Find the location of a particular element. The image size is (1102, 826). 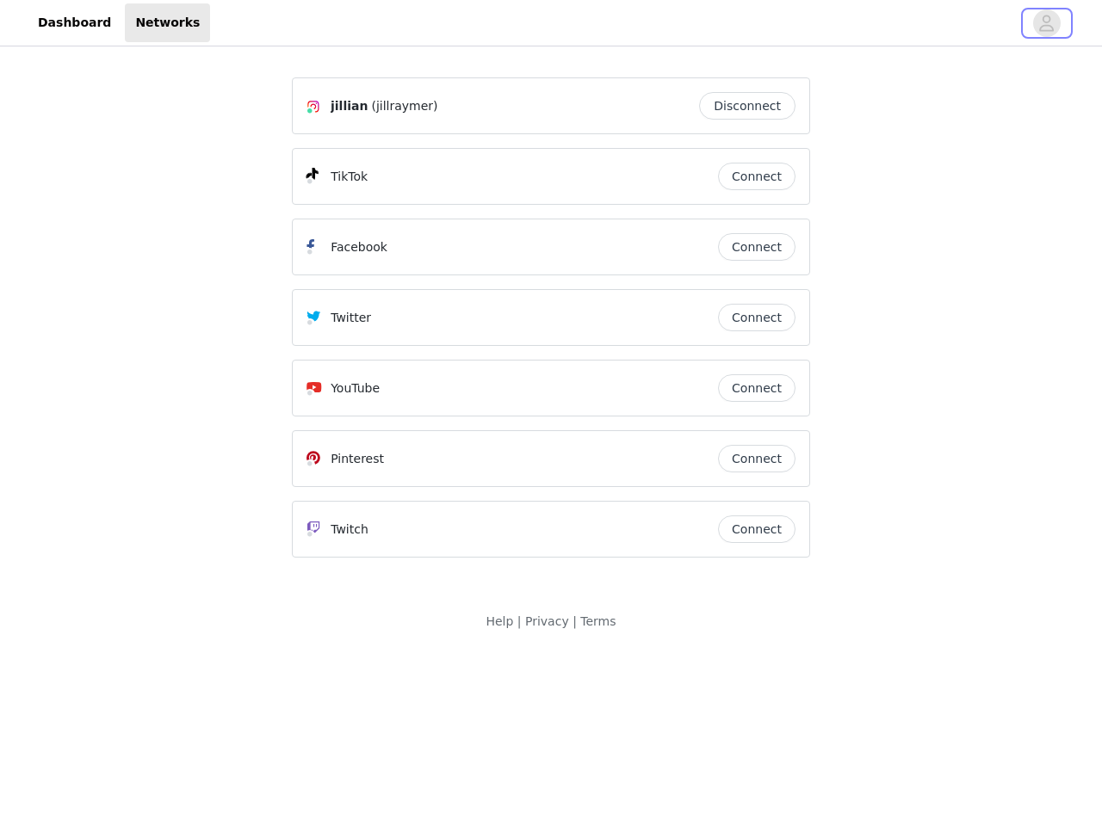

a: Privacy is located at coordinates (547, 622).